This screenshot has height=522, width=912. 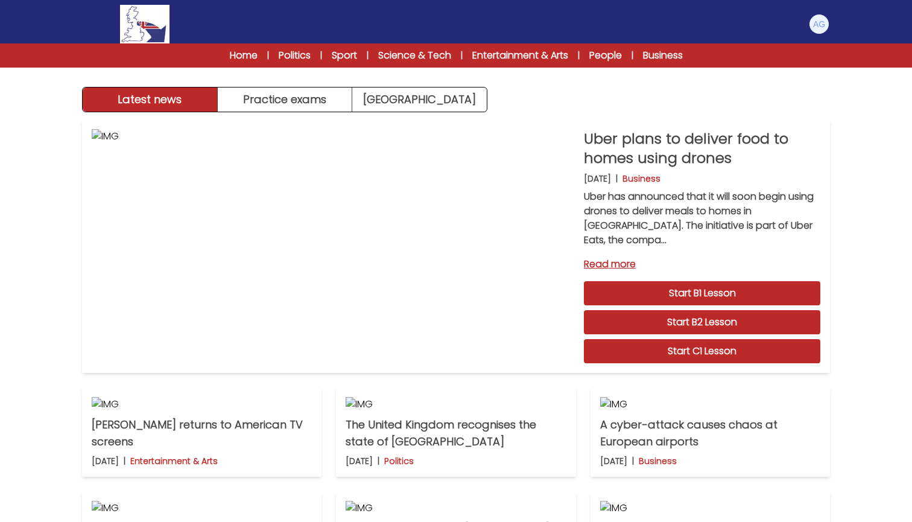 I want to click on p: Uber plans to deliver food to homes using drones, so click(x=702, y=148).